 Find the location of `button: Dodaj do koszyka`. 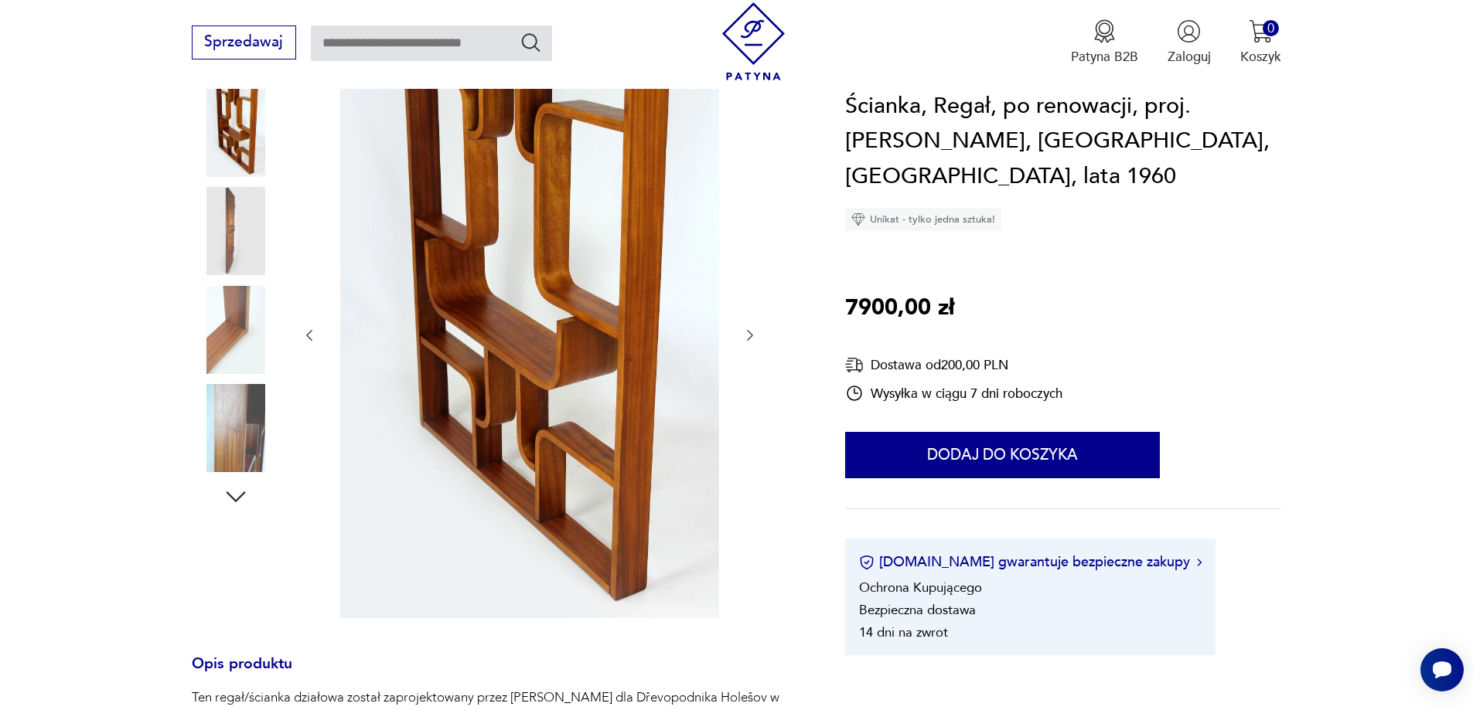

button: Dodaj do koszyka is located at coordinates (1002, 456).